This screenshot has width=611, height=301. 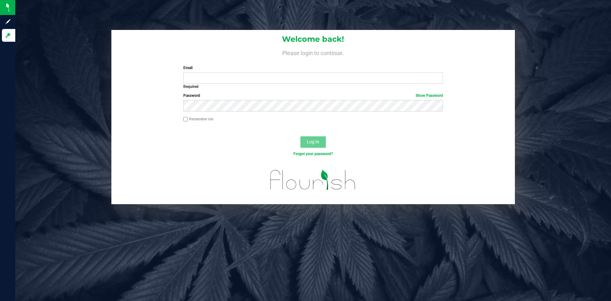 What do you see at coordinates (313, 39) in the screenshot?
I see `h1: Welcome back!` at bounding box center [313, 39].